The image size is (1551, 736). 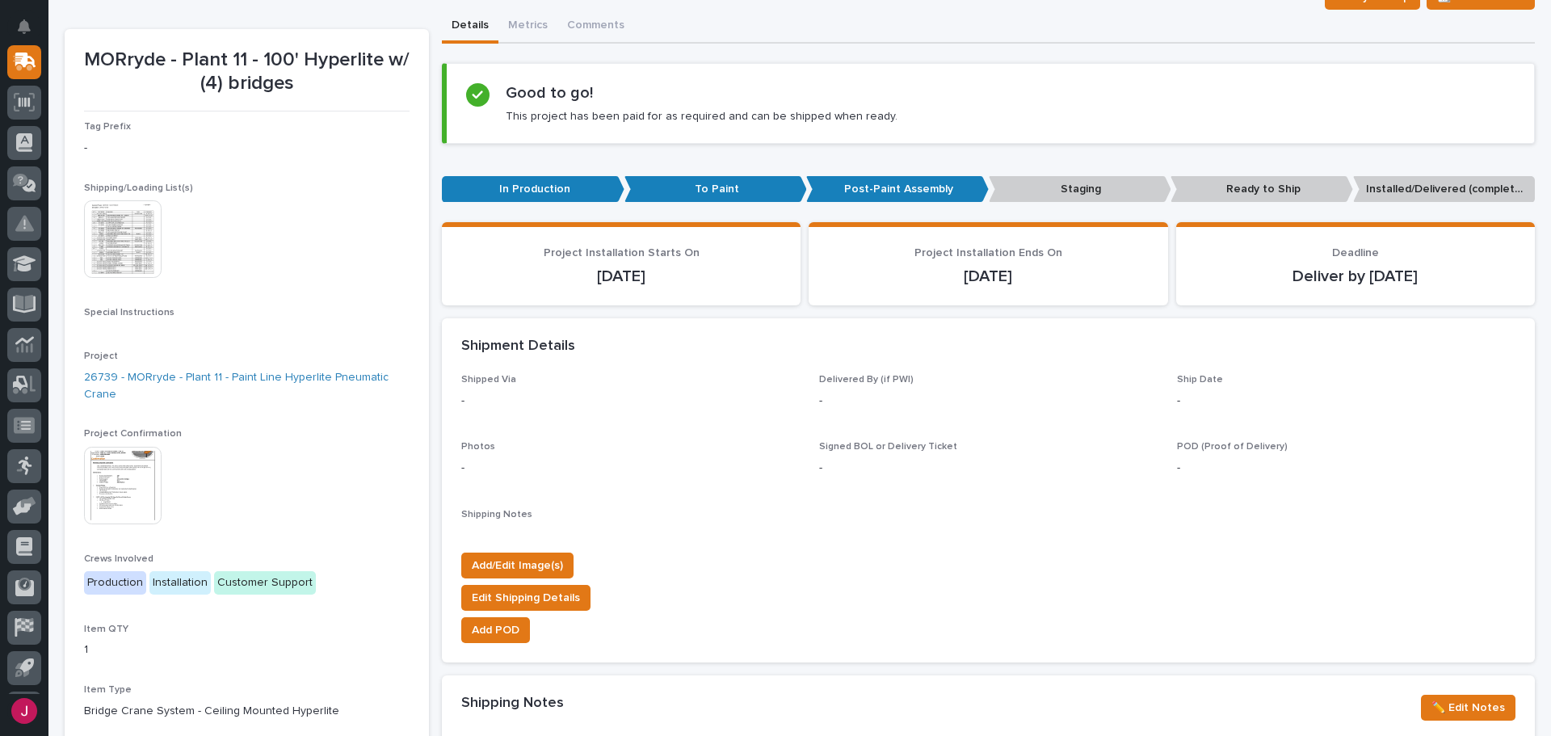 I want to click on p: 1, so click(x=246, y=649).